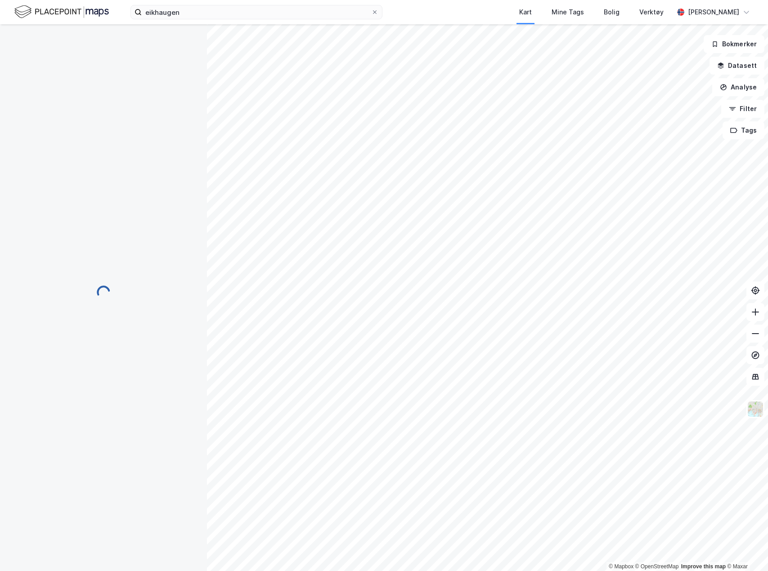  I want to click on button: Datasett, so click(737, 66).